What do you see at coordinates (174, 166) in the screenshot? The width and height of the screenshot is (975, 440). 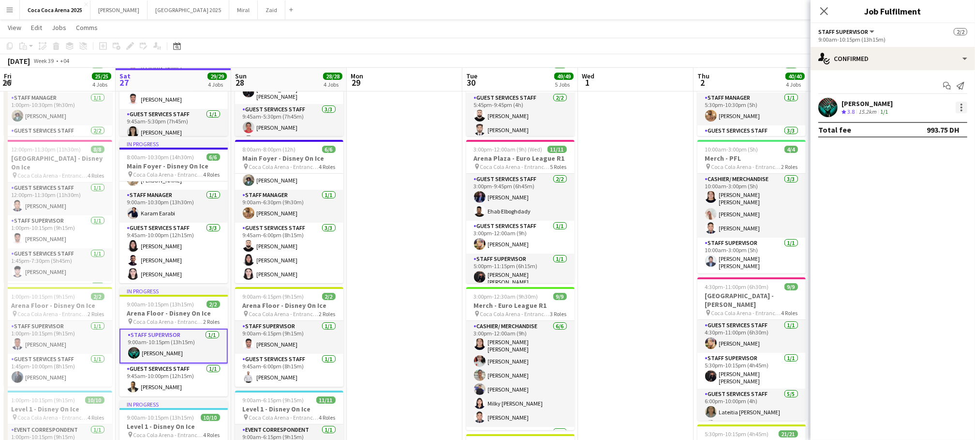 I see `h3: Main Foyer - Disney On Ice` at bounding box center [174, 166].